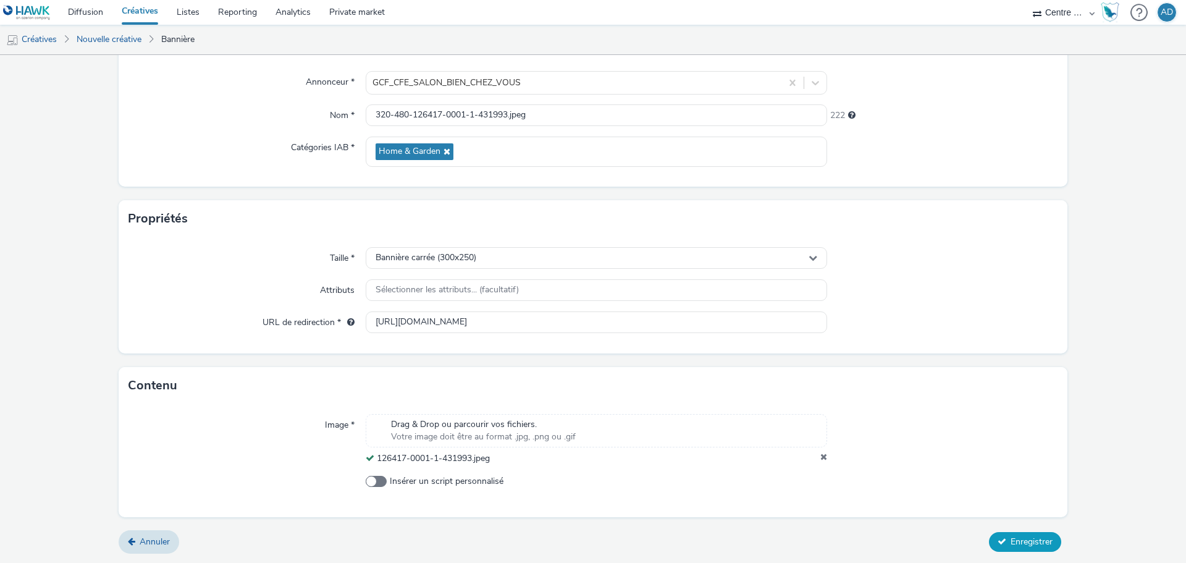 The image size is (1186, 563). What do you see at coordinates (158, 219) in the screenshot?
I see `h3: Propriétés` at bounding box center [158, 219].